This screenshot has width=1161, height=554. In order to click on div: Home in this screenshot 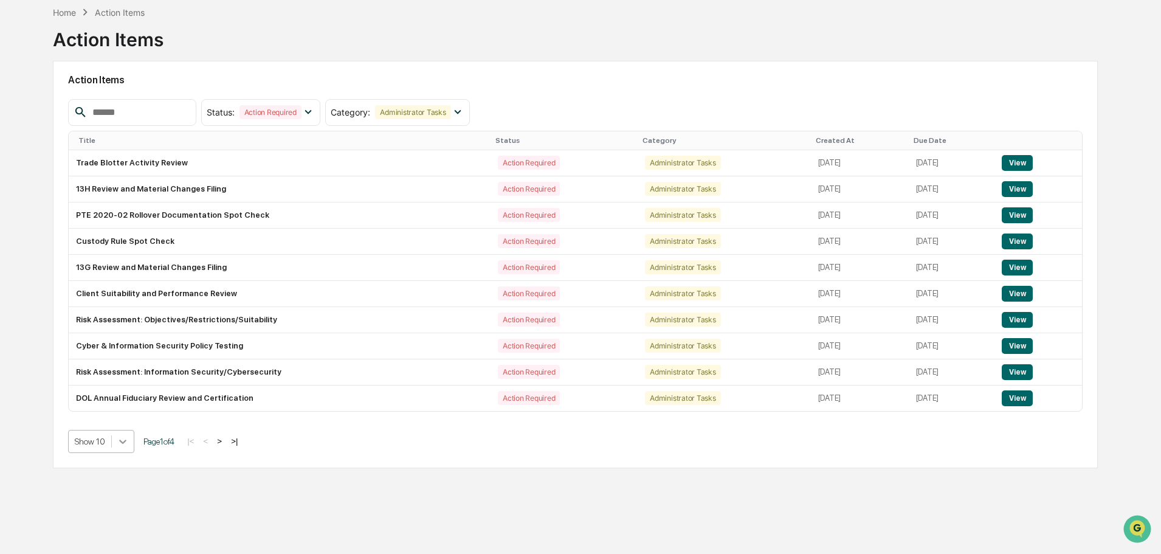, I will do `click(64, 12)`.